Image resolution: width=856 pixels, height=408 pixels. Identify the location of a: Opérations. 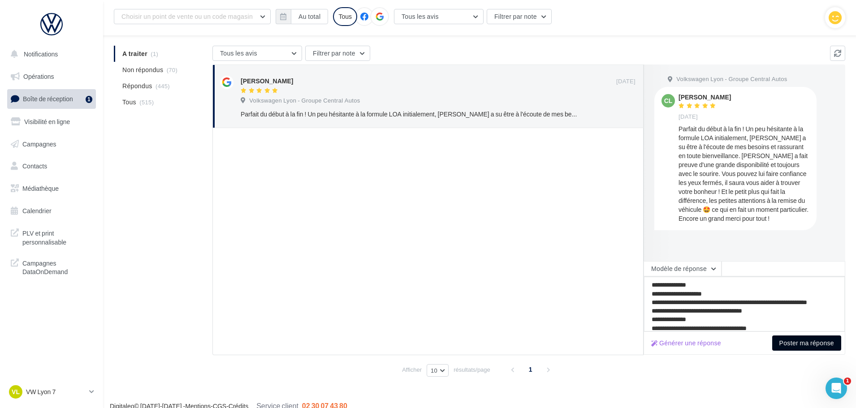
(52, 77).